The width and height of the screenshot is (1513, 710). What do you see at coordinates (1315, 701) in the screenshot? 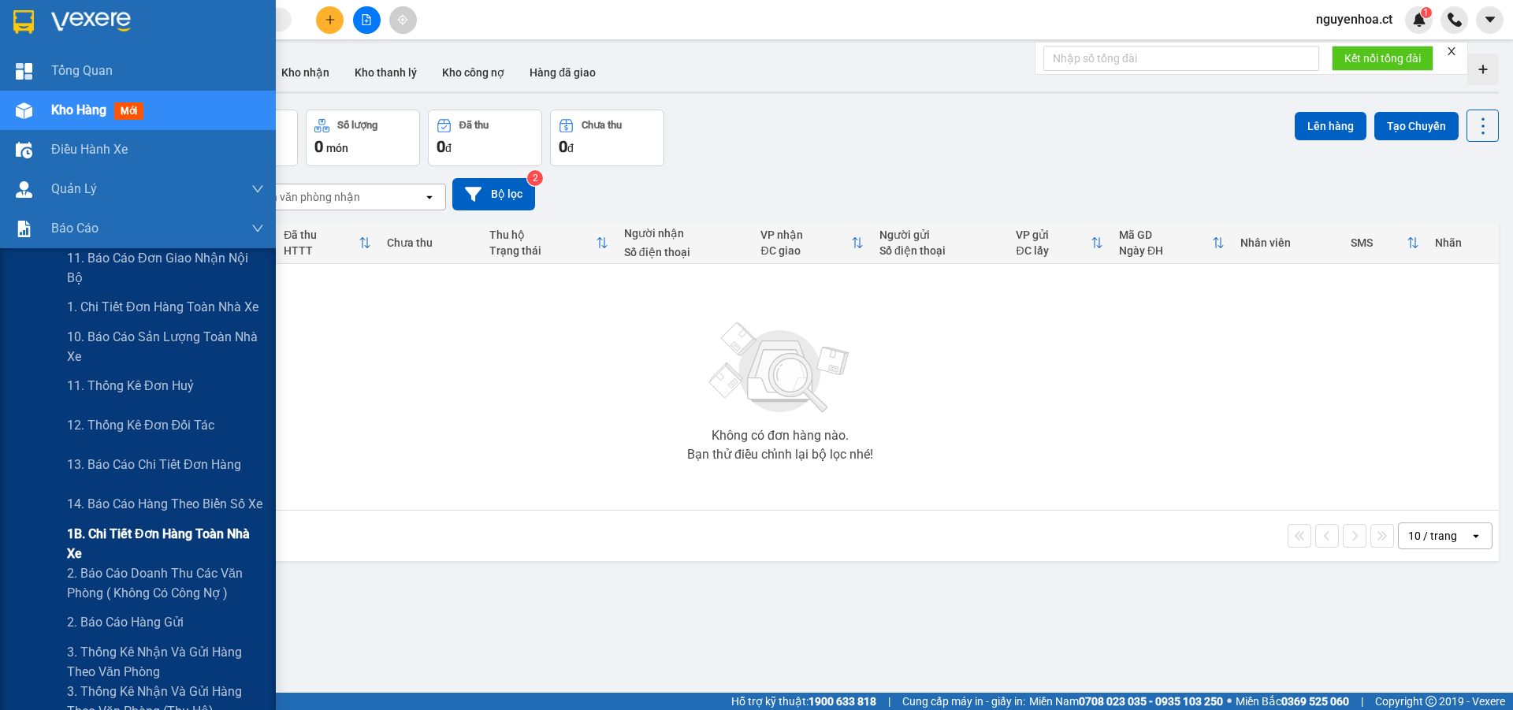
I see `strong: 0369 525 060` at bounding box center [1315, 701].